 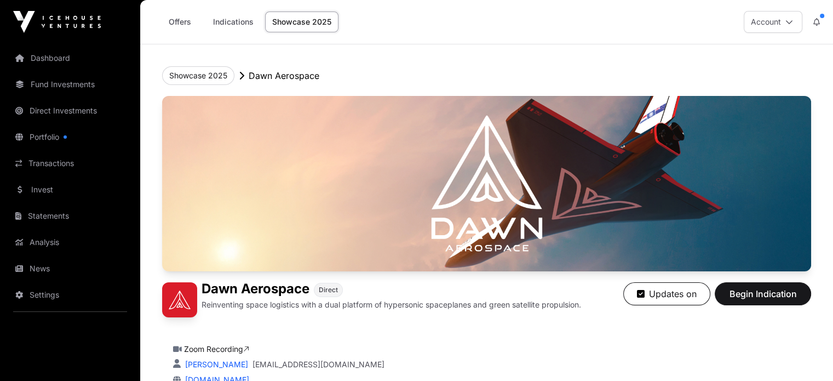 What do you see at coordinates (70, 295) in the screenshot?
I see `a: Settings` at bounding box center [70, 295].